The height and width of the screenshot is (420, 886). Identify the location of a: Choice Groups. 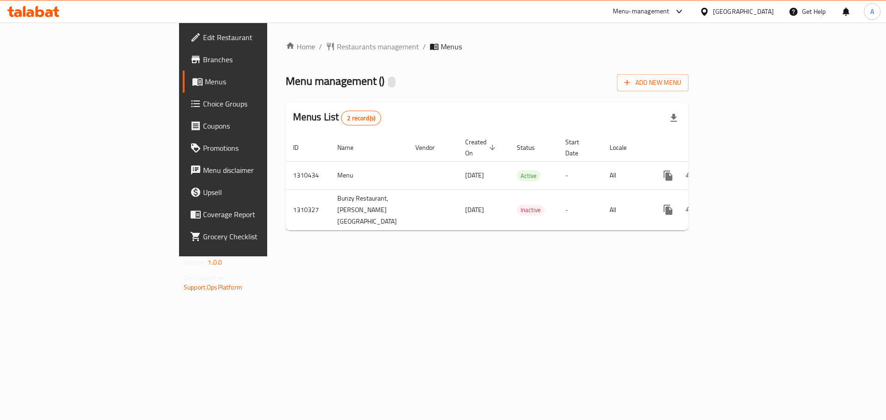
(255, 104).